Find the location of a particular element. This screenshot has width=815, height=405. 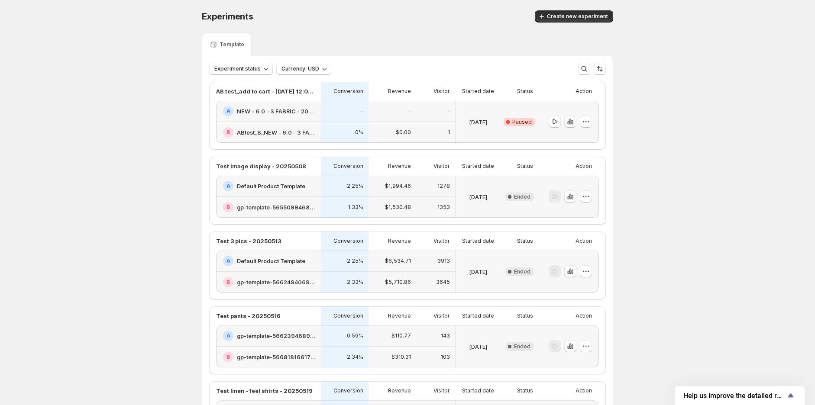

h2: gp-template-565509946817381267 is located at coordinates (276, 208).